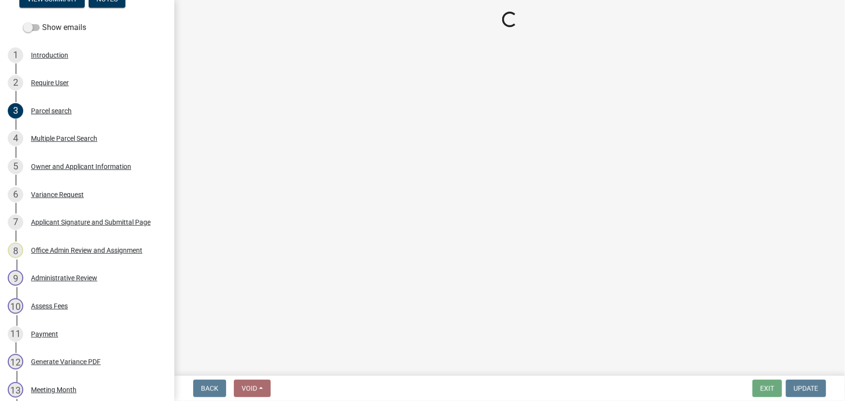  What do you see at coordinates (15, 83) in the screenshot?
I see `div: 2` at bounding box center [15, 83].